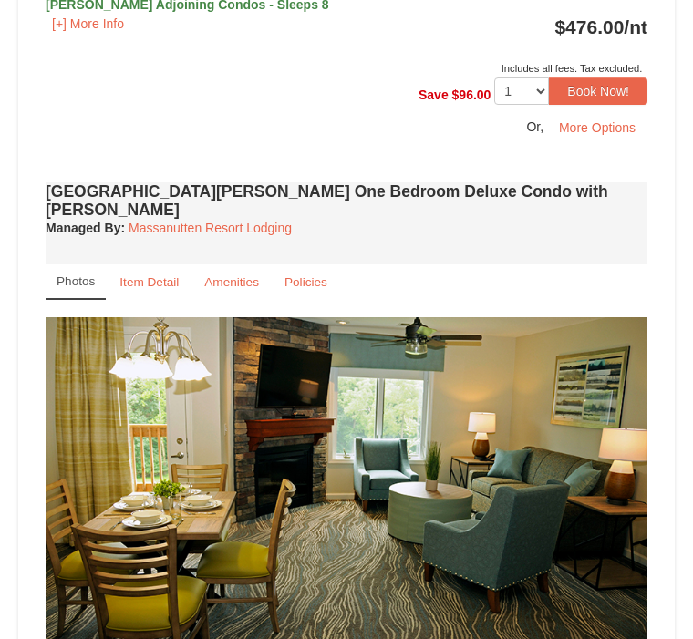  Describe the element at coordinates (306, 283) in the screenshot. I see `a: Policies` at that location.